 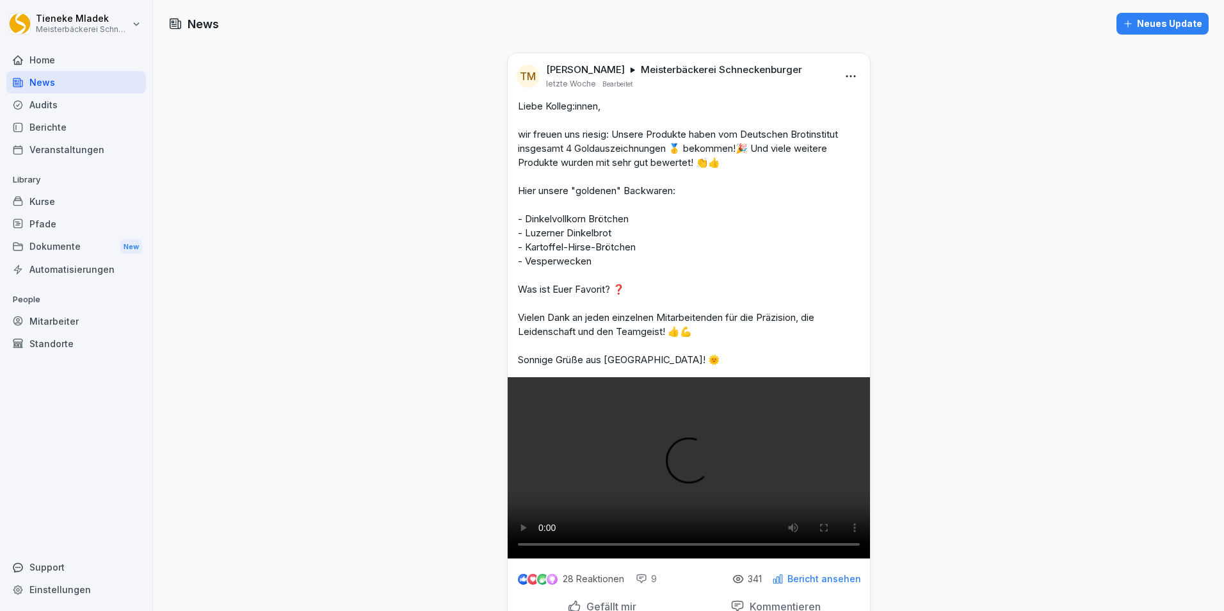 I want to click on div: Kurse, so click(x=76, y=201).